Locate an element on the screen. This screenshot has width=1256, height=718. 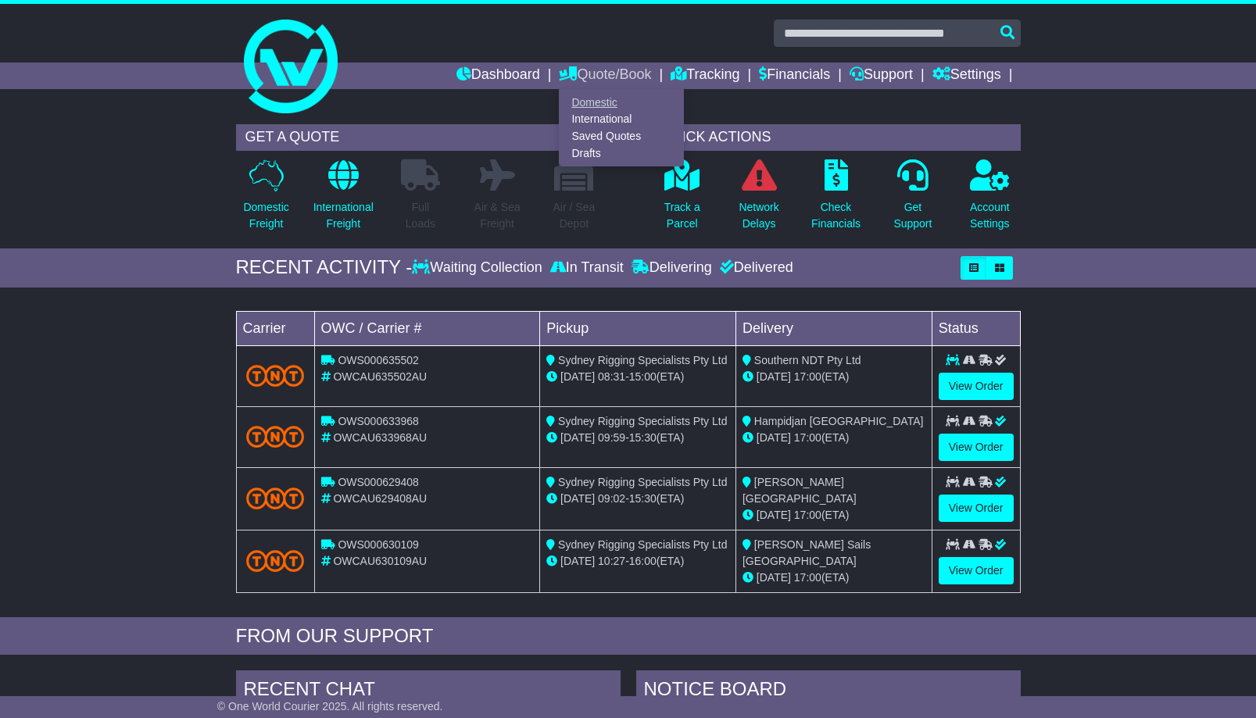
div: FROM OUR SUPPORT is located at coordinates (629, 636).